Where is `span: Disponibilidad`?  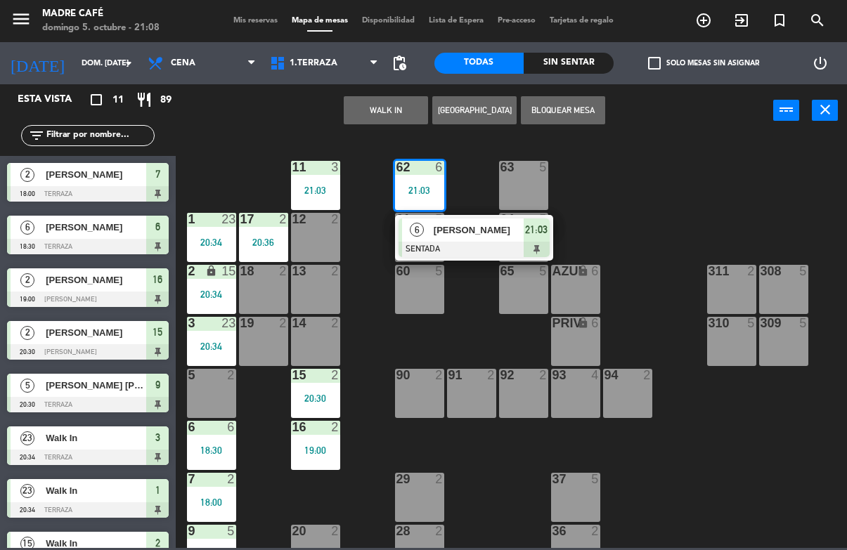 span: Disponibilidad is located at coordinates (388, 20).